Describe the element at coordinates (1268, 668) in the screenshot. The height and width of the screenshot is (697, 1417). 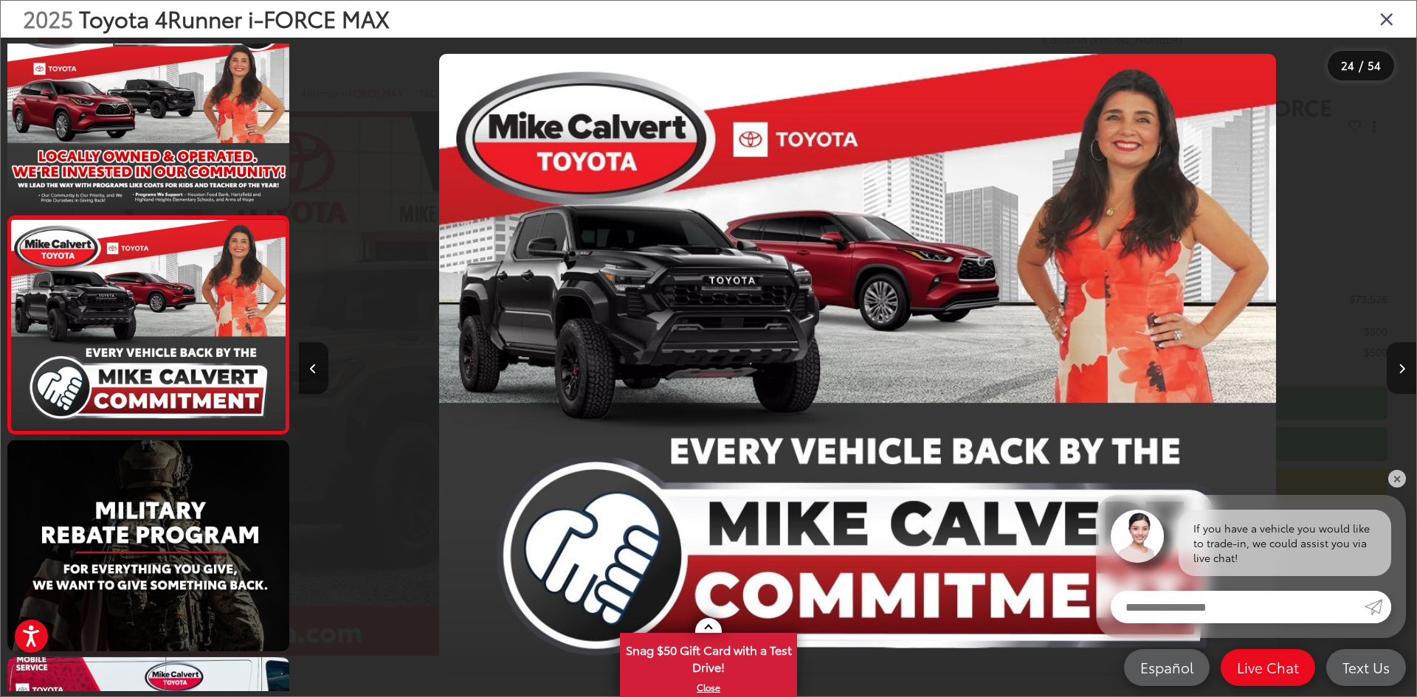
I see `a: Live Chat` at that location.